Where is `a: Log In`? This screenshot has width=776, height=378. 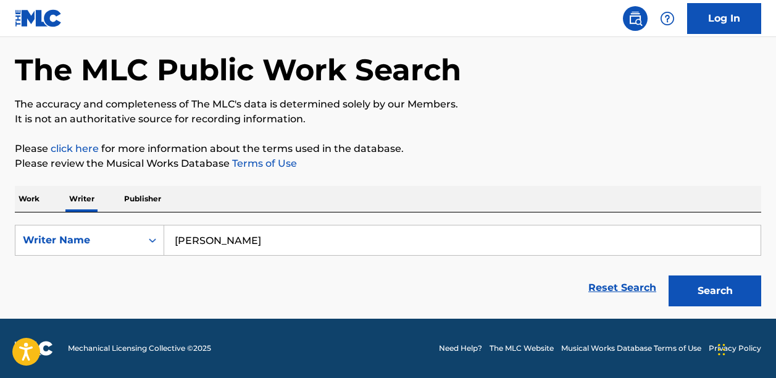
a: Log In is located at coordinates (724, 19).